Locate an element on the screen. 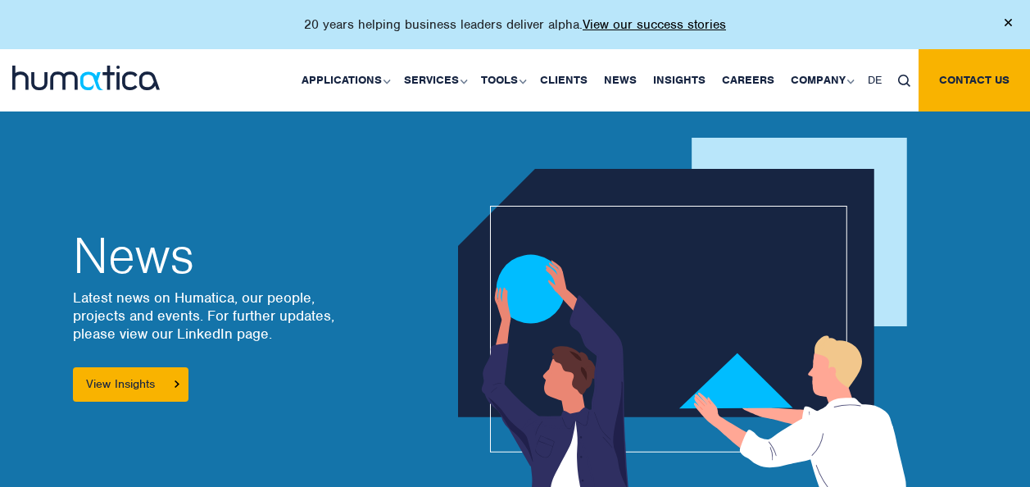 This screenshot has height=487, width=1030. a: Clients is located at coordinates (564, 80).